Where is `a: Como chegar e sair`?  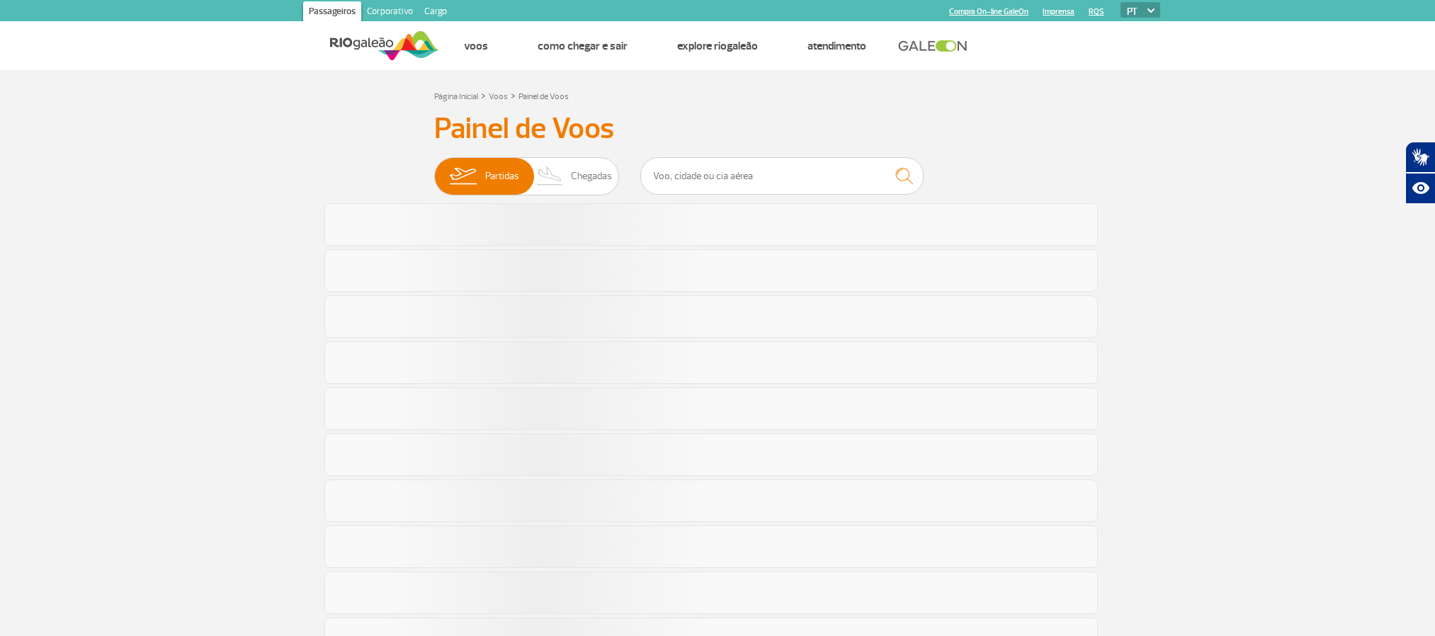
a: Como chegar e sair is located at coordinates (582, 46).